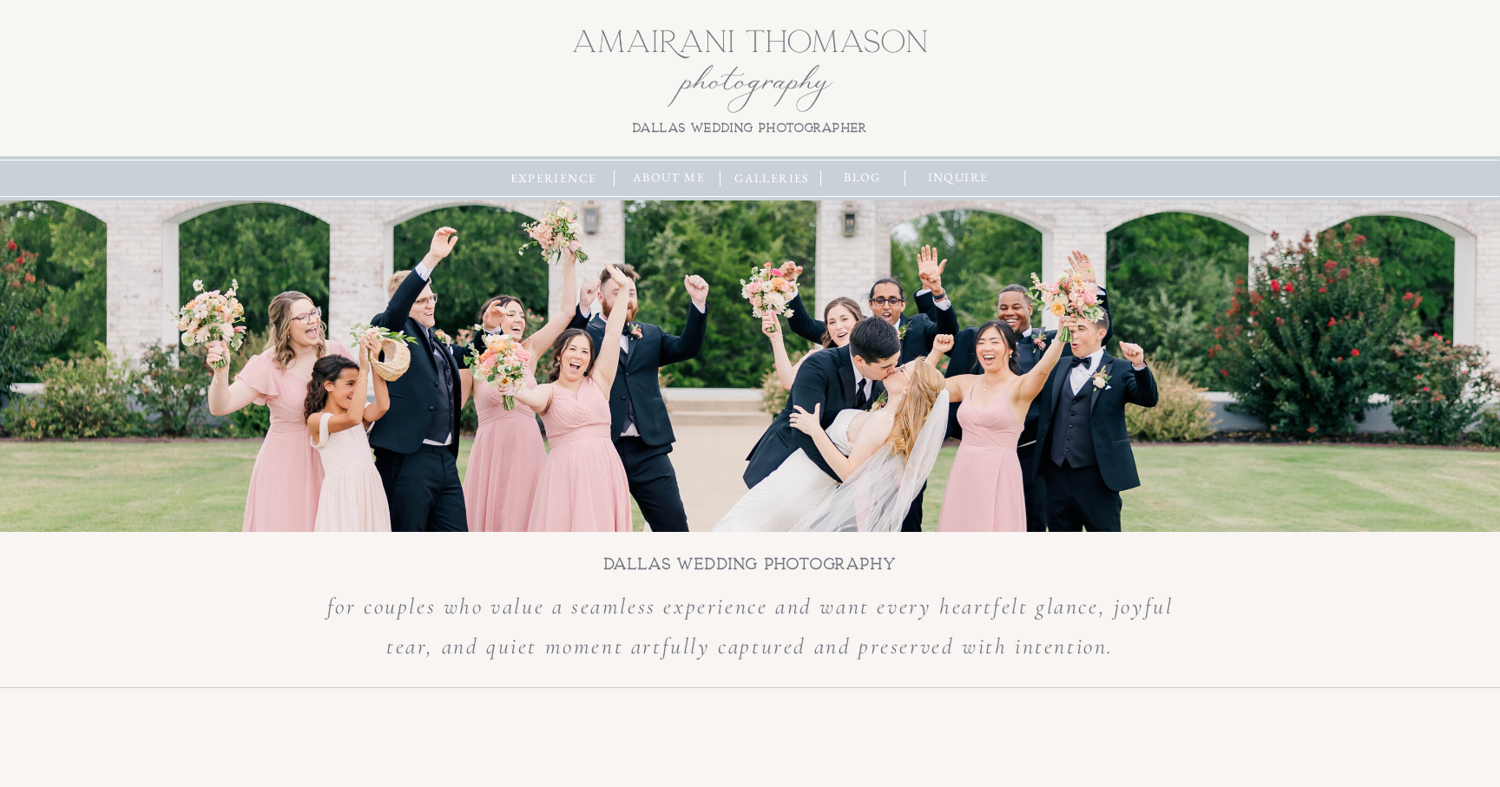 This screenshot has height=787, width=1500. I want to click on a: inquire, so click(958, 178).